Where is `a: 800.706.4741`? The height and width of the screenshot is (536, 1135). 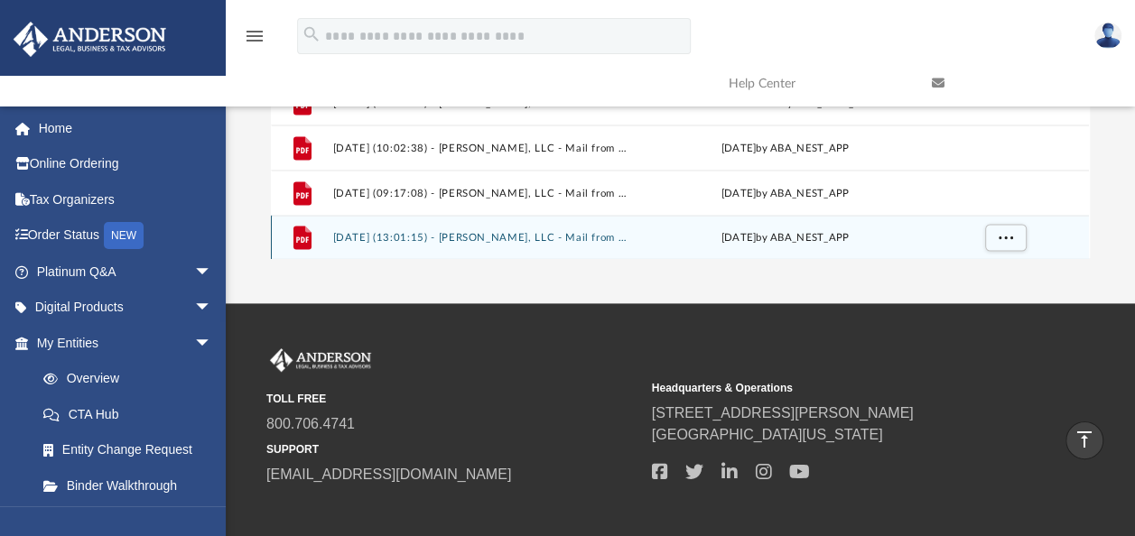 a: 800.706.4741 is located at coordinates (310, 423).